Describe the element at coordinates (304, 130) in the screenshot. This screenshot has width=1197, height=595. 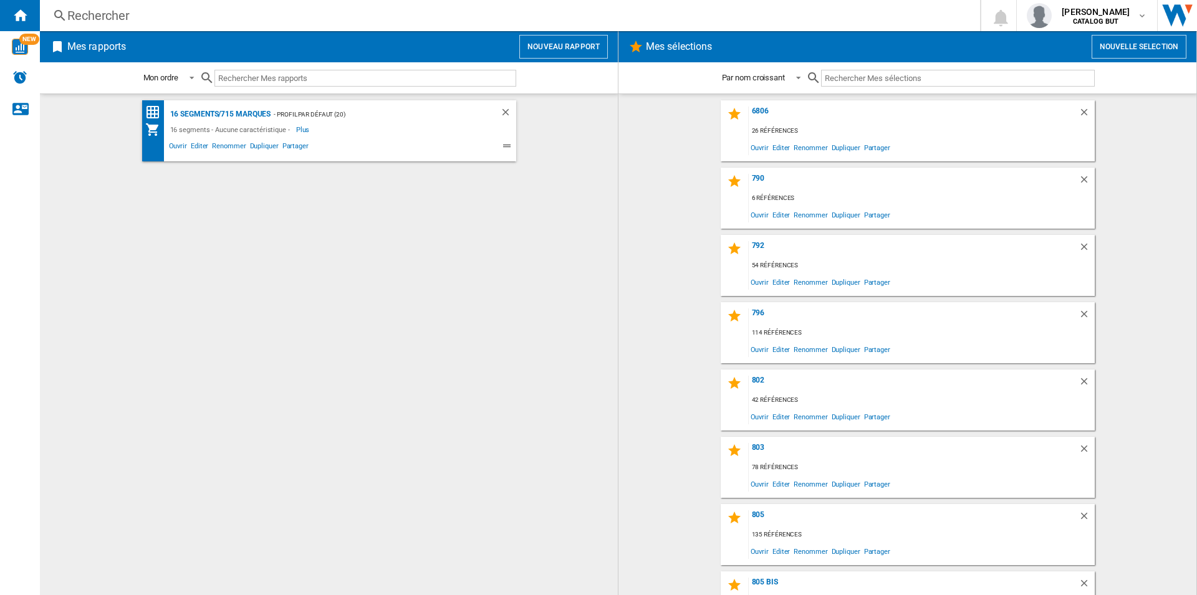
I see `span: Plus` at that location.